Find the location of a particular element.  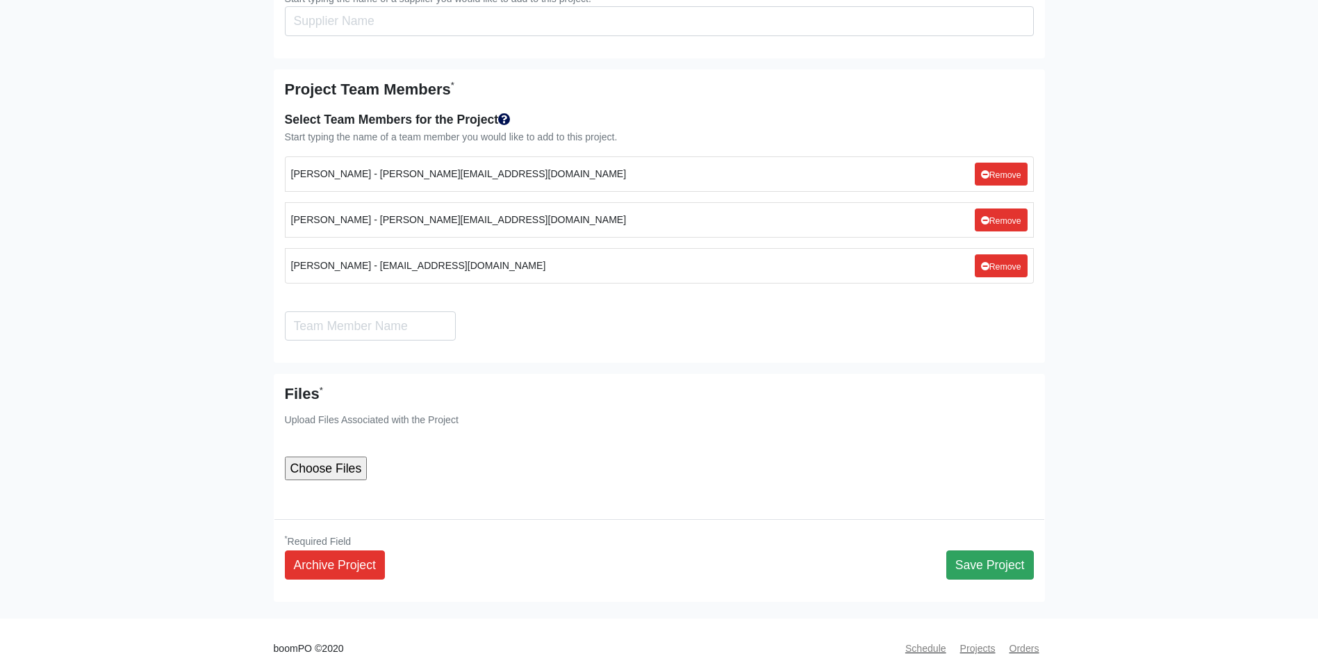

a: Projects is located at coordinates (977, 648).